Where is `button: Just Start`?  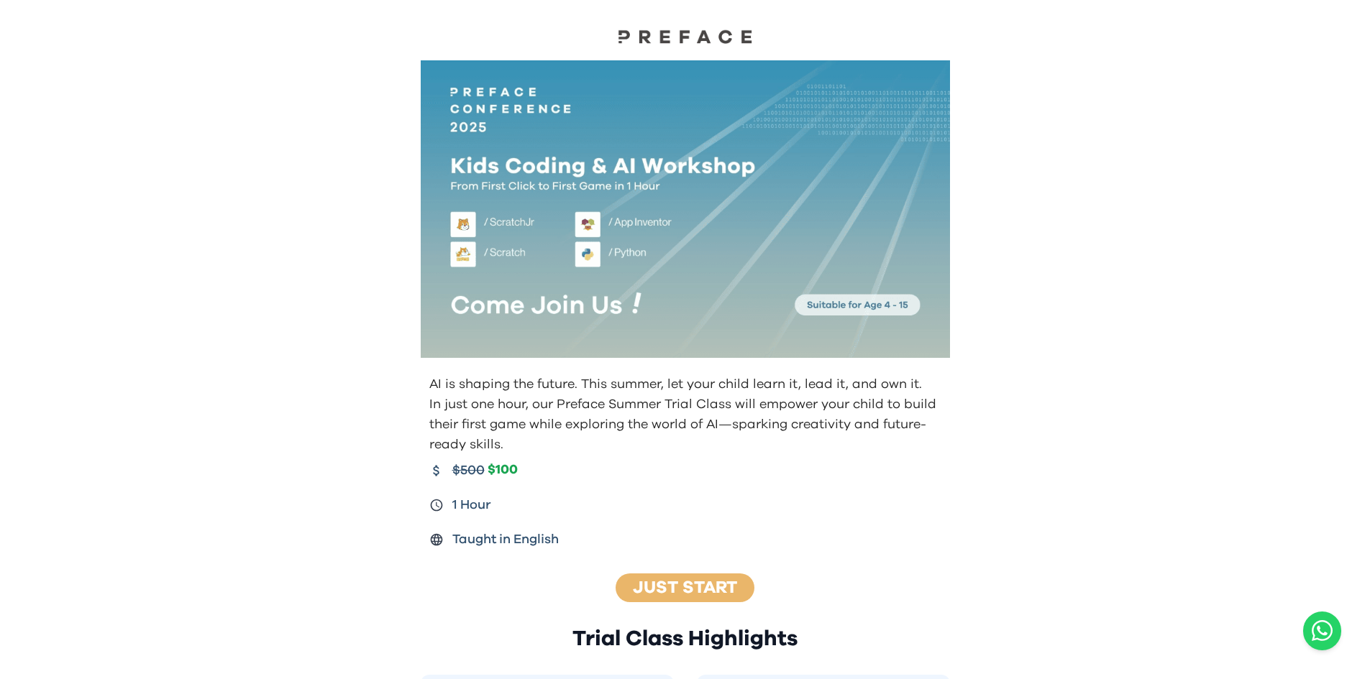 button: Just Start is located at coordinates (684, 588).